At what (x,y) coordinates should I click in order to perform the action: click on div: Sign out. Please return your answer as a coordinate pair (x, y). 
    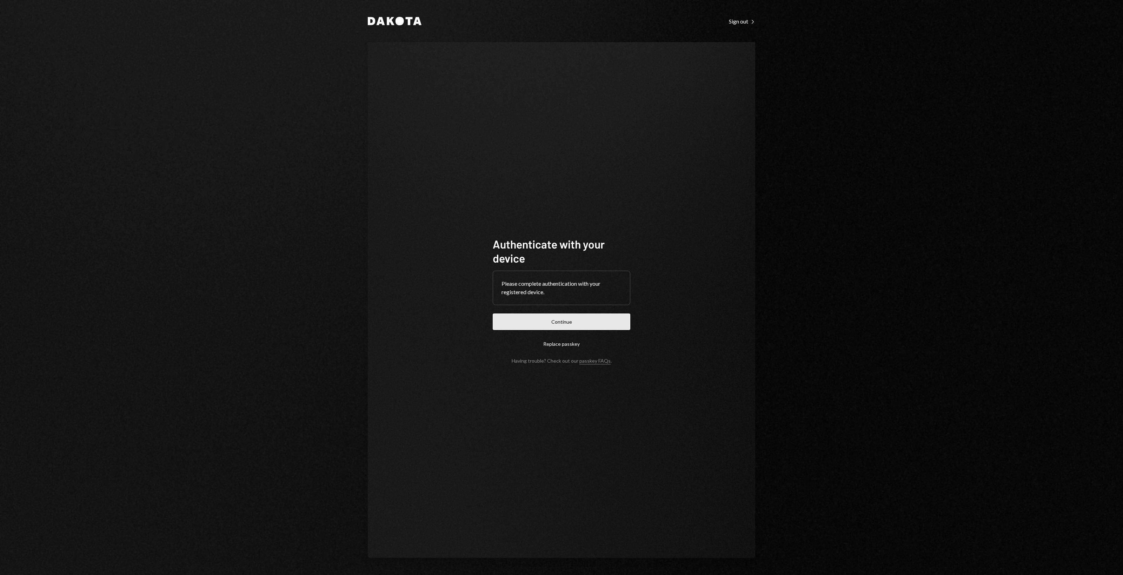
    Looking at the image, I should click on (742, 21).